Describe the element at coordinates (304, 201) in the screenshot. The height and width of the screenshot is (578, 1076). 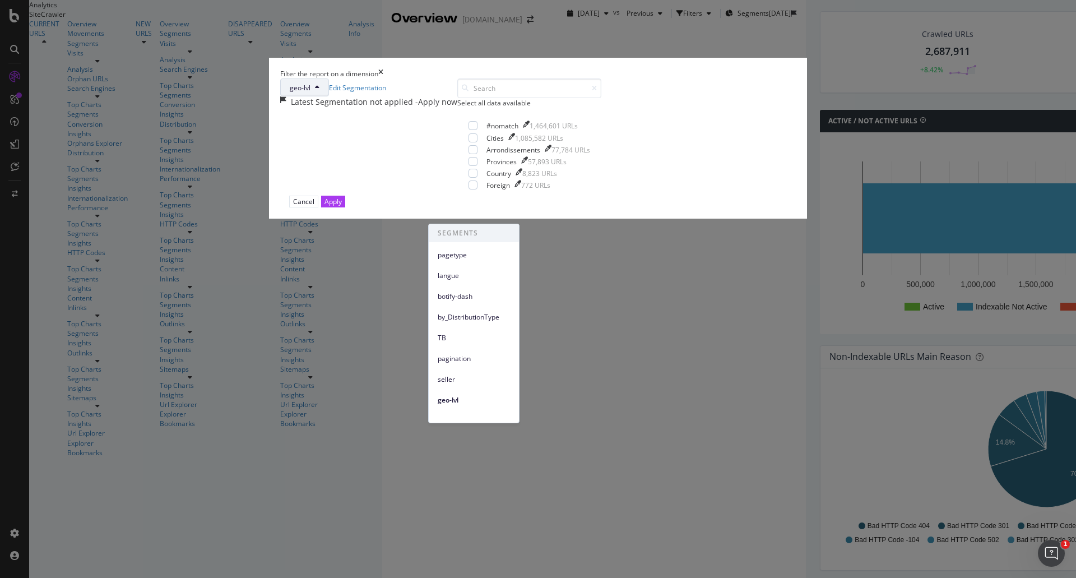
I see `button: Cancel` at that location.